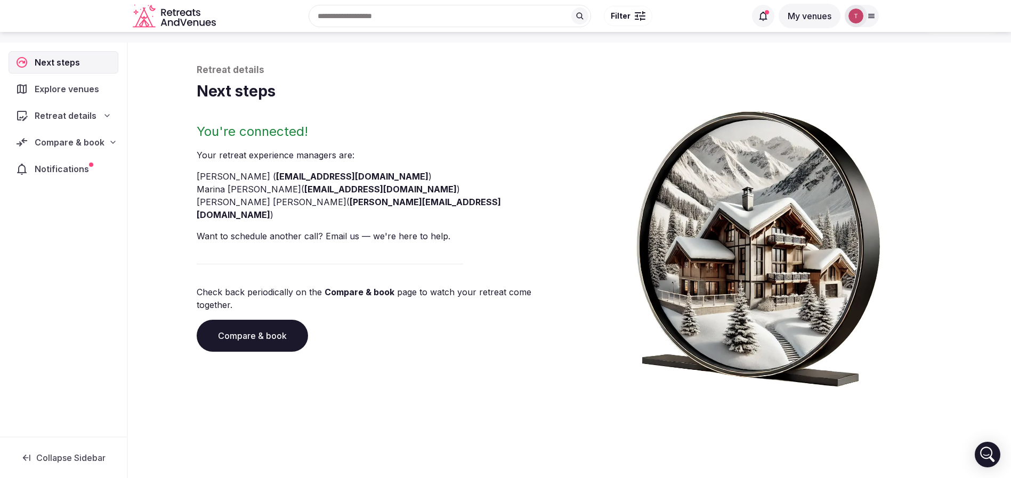 The width and height of the screenshot is (1011, 478). What do you see at coordinates (758, 244) in the screenshot?
I see `img: Winter chalet retreat in picture frame` at bounding box center [758, 244].